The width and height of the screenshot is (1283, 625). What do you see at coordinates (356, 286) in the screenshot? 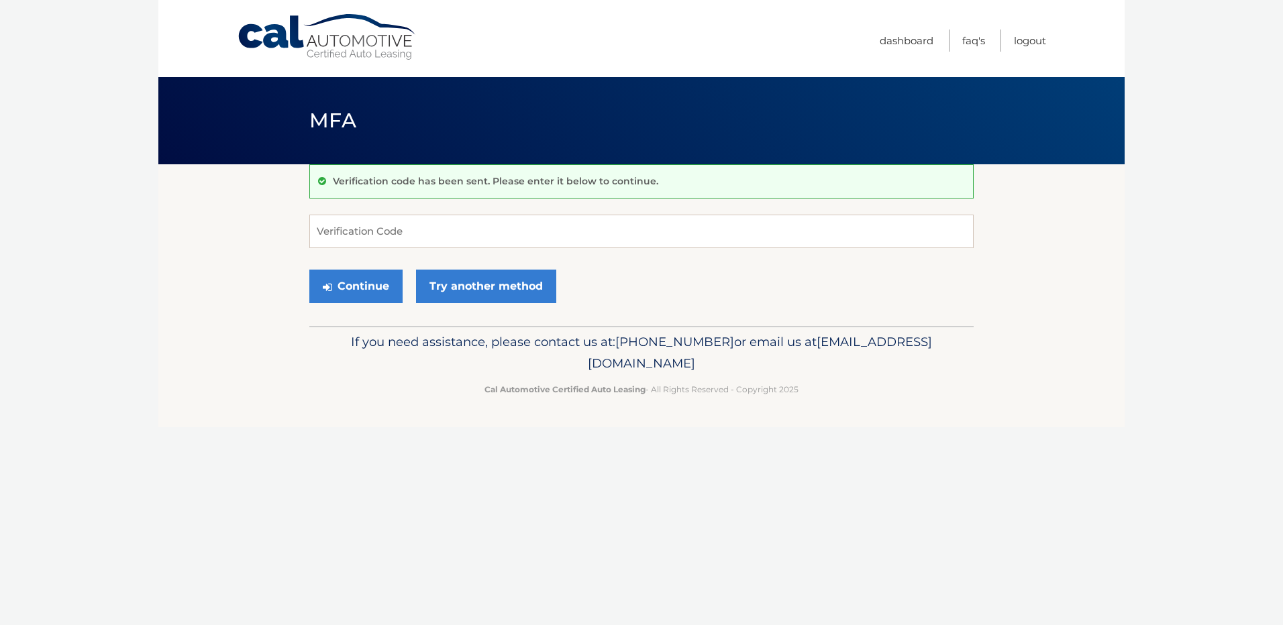
I see `button: Continue` at bounding box center [356, 286].